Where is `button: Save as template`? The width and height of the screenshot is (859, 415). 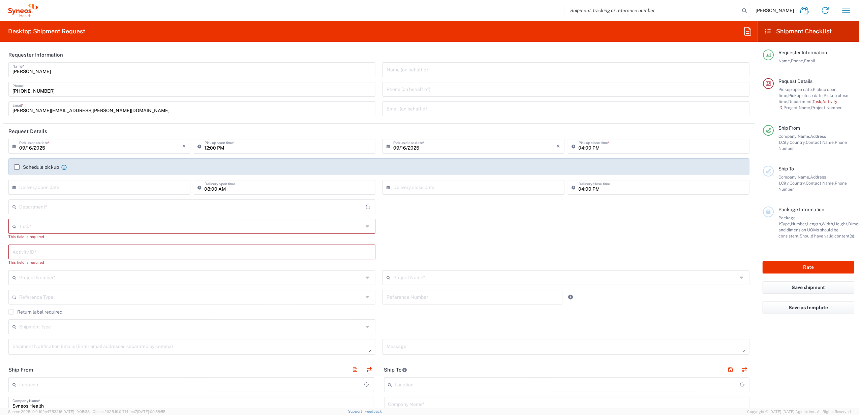
button: Save as template is located at coordinates (809, 308).